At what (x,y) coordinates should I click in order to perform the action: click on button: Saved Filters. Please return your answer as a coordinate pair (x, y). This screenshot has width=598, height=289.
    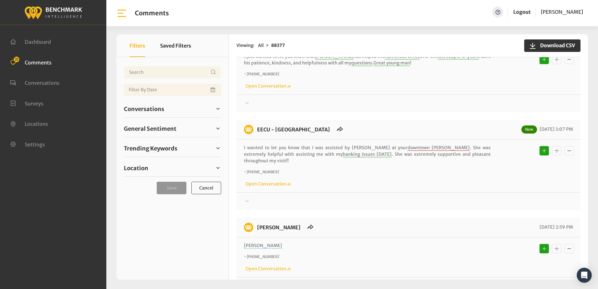
    Looking at the image, I should click on (175, 46).